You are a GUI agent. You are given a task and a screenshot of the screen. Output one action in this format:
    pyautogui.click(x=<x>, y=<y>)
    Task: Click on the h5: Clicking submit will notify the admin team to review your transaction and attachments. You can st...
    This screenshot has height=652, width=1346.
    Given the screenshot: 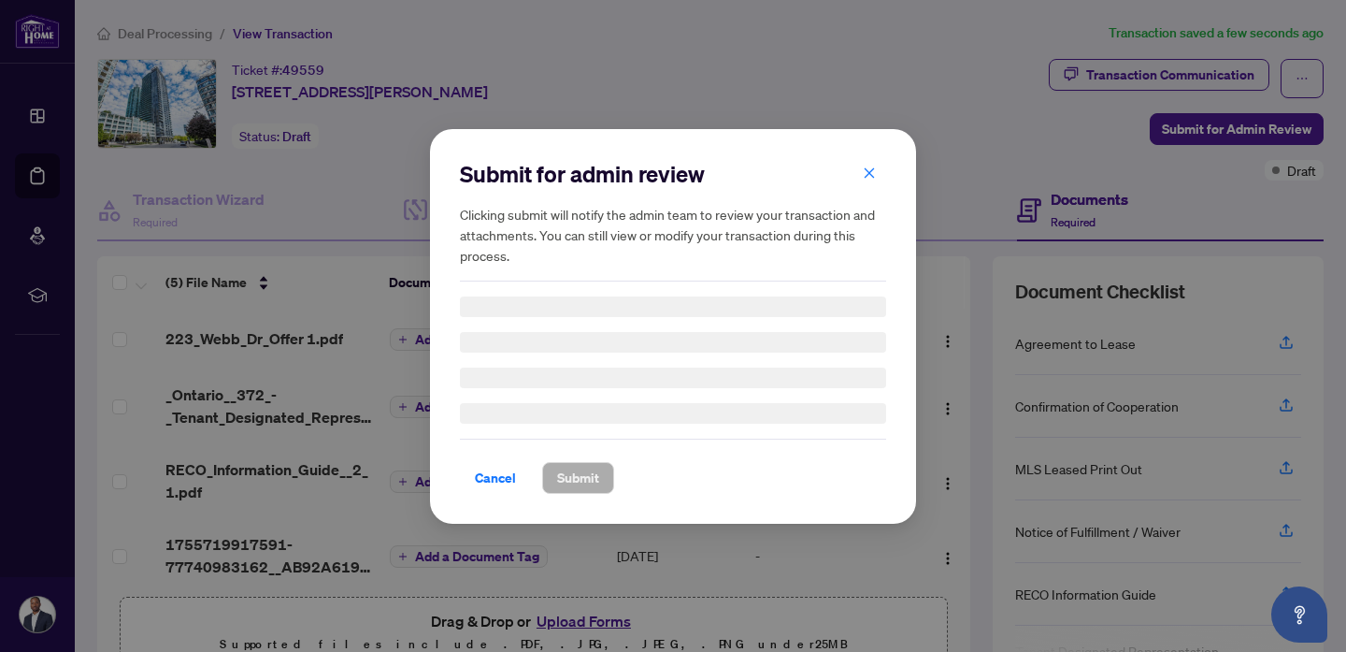 What is the action you would take?
    pyautogui.click(x=673, y=235)
    